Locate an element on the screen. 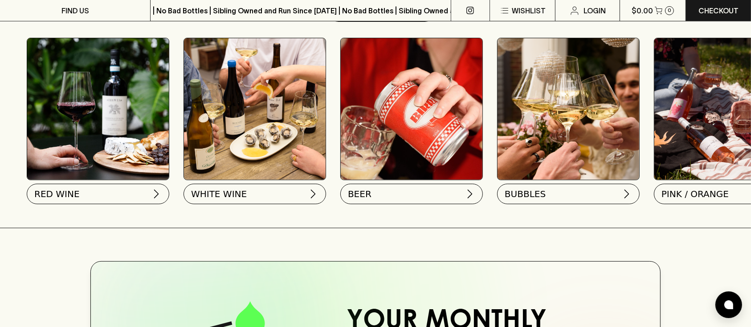 Image resolution: width=751 pixels, height=327 pixels. button: BUBBLES is located at coordinates (568, 194).